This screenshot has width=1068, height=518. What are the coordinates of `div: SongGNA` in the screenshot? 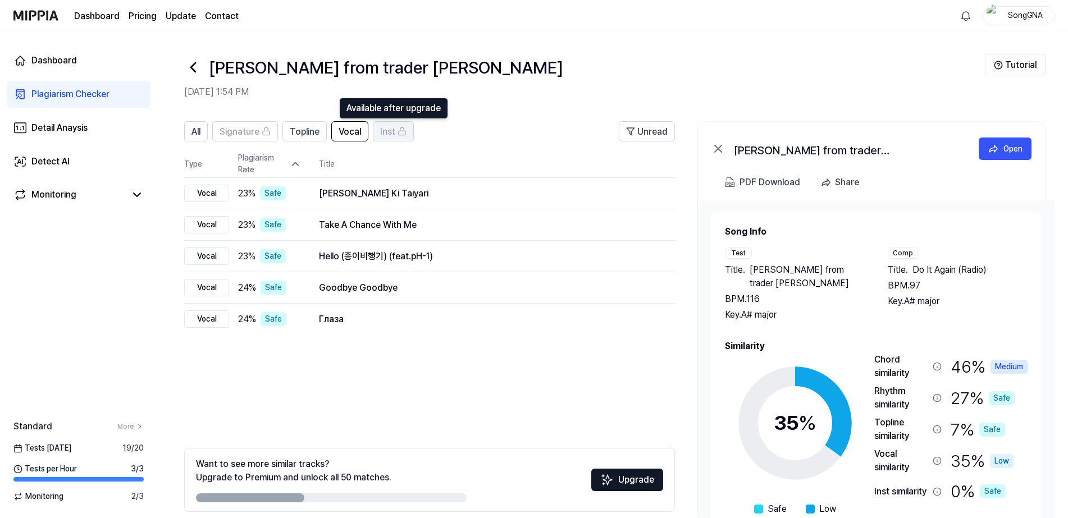 It's located at (1026, 15).